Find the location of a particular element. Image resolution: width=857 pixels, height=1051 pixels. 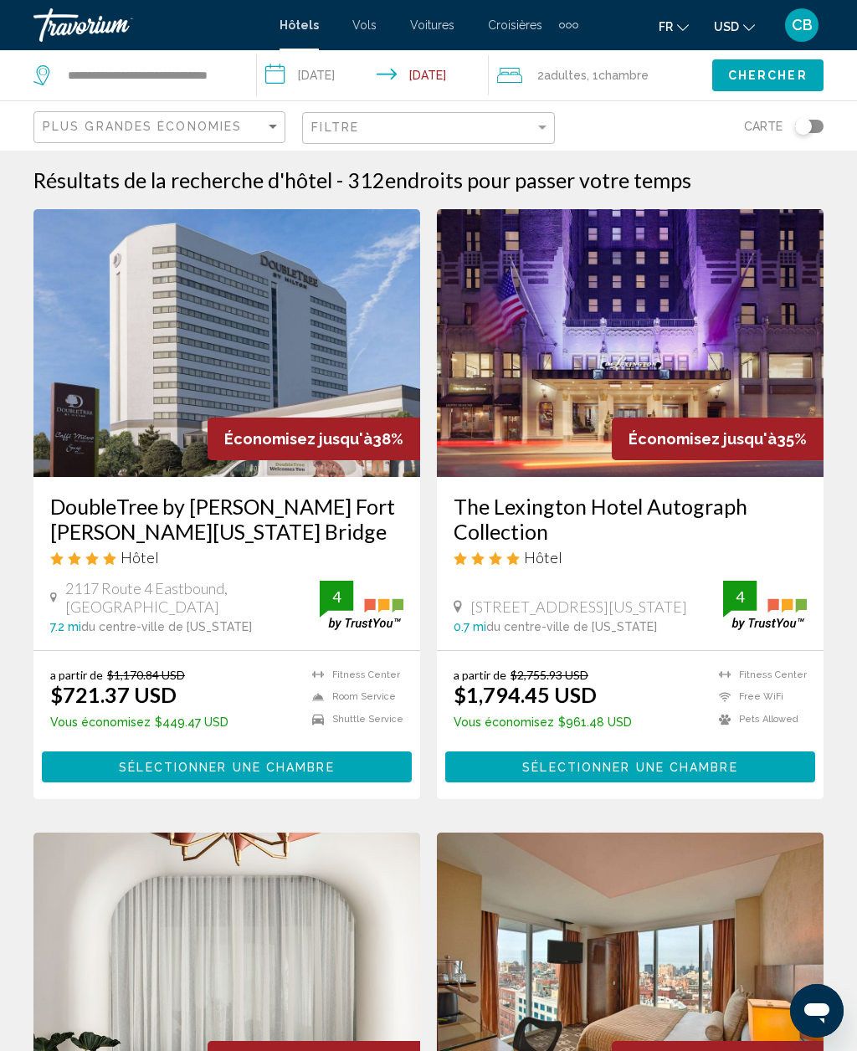

span: Chambre is located at coordinates (623, 75).